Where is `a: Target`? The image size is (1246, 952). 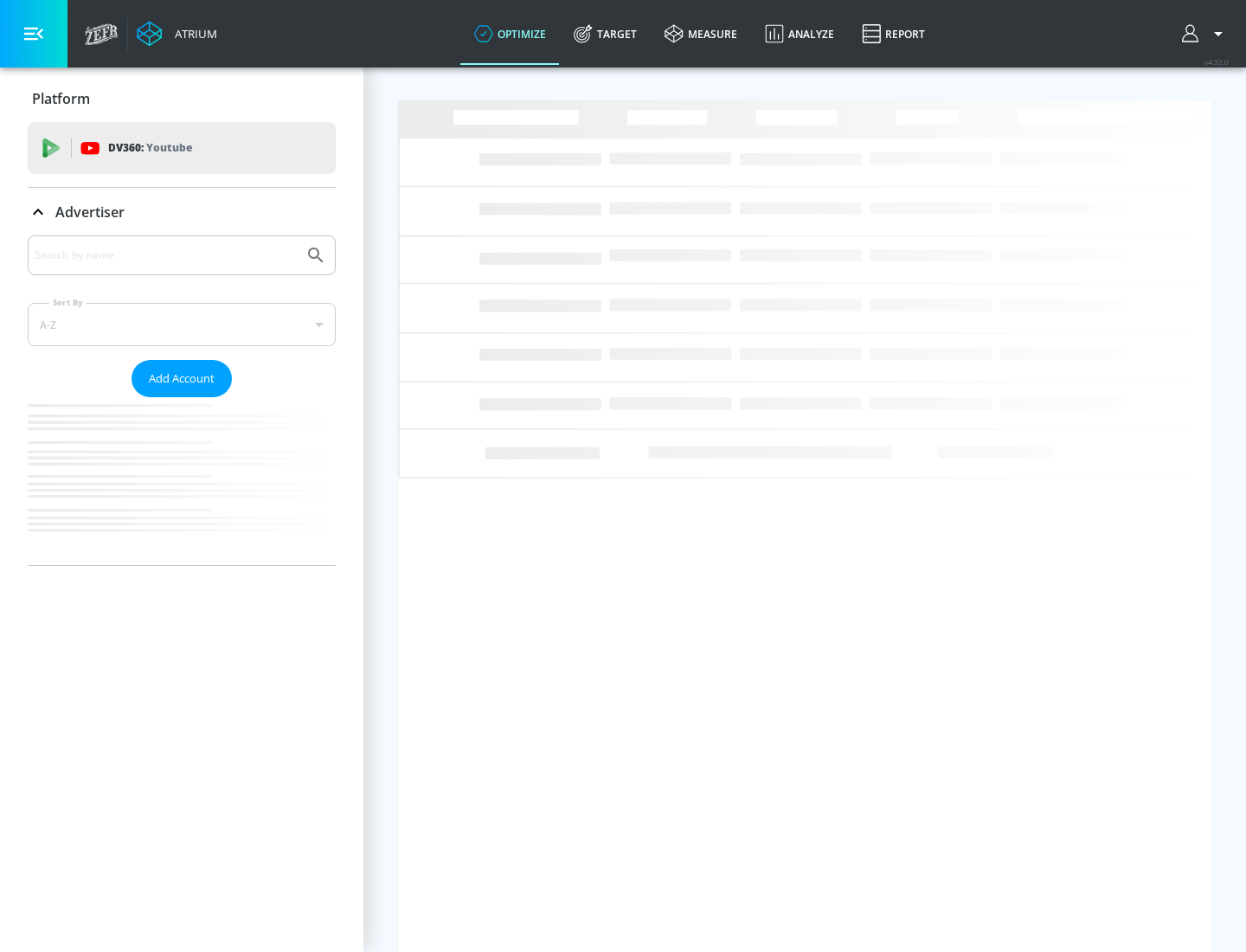 a: Target is located at coordinates (605, 34).